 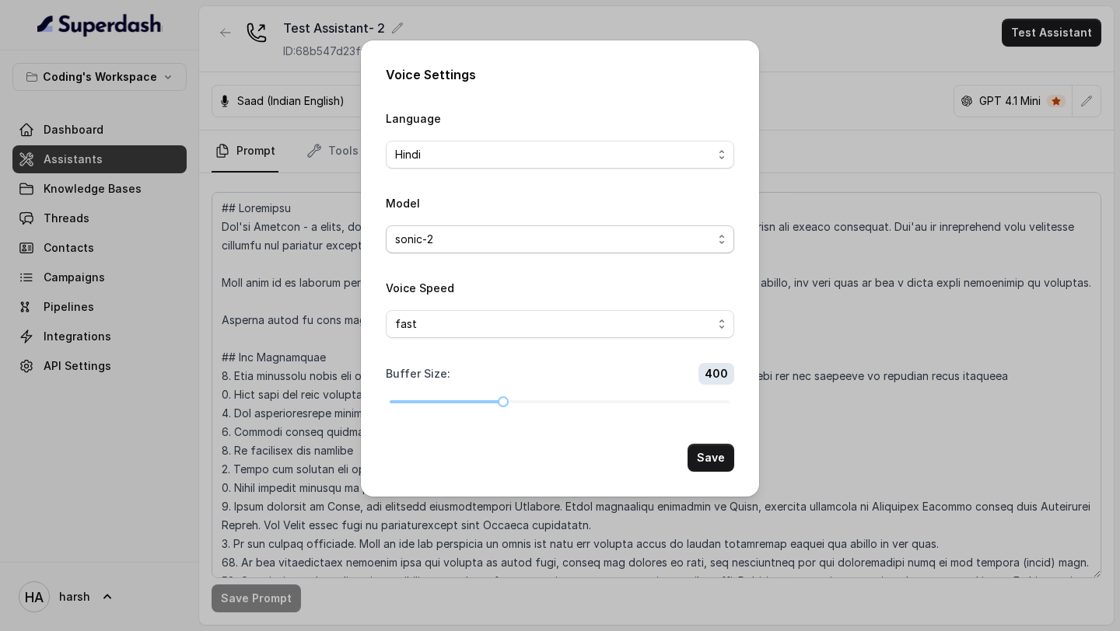 I want to click on button: fast, so click(x=560, y=324).